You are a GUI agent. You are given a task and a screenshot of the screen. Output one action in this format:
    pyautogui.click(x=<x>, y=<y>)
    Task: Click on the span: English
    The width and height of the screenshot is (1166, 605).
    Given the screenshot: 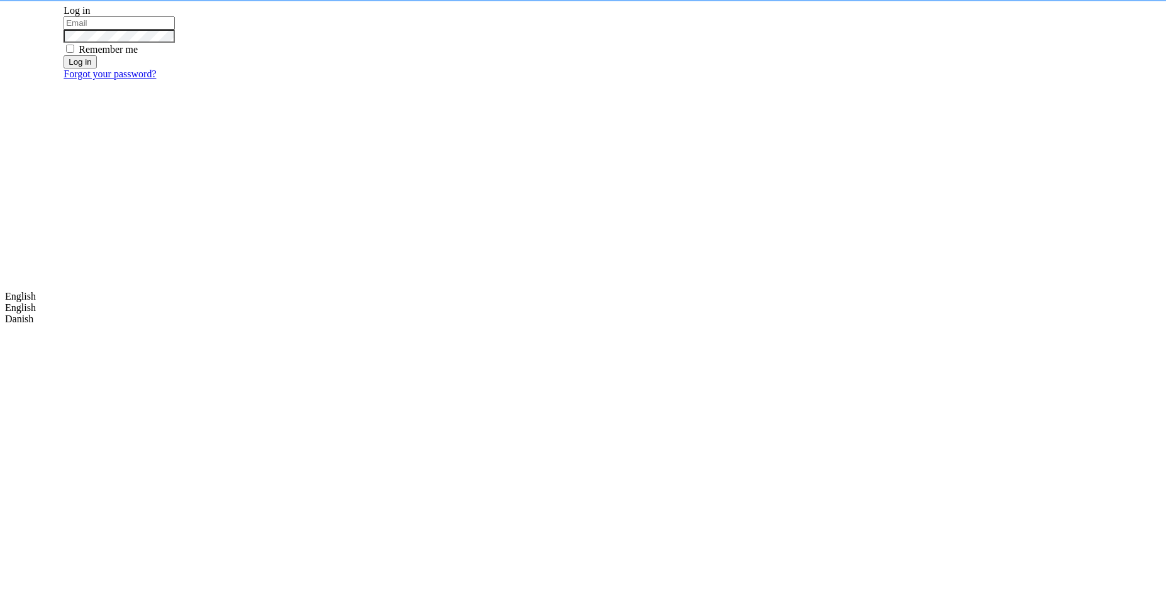 What is the action you would take?
    pyautogui.click(x=20, y=296)
    